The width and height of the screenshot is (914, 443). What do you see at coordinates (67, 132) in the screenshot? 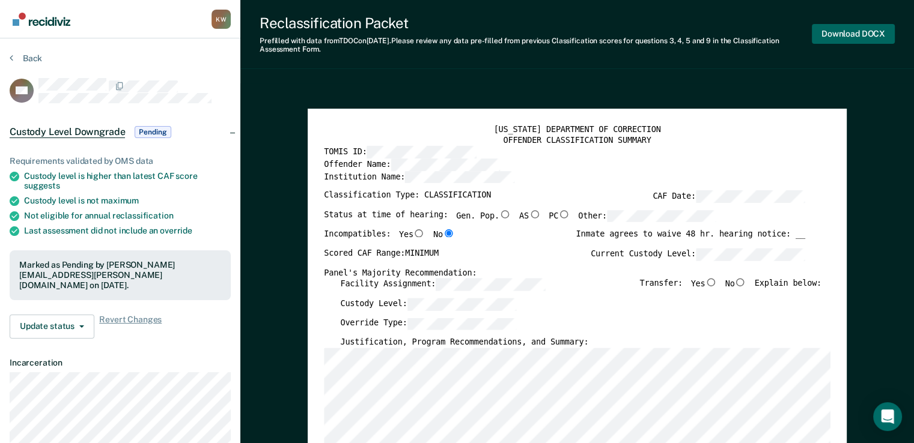
I see `span: Custody Level Downgrade` at bounding box center [67, 132].